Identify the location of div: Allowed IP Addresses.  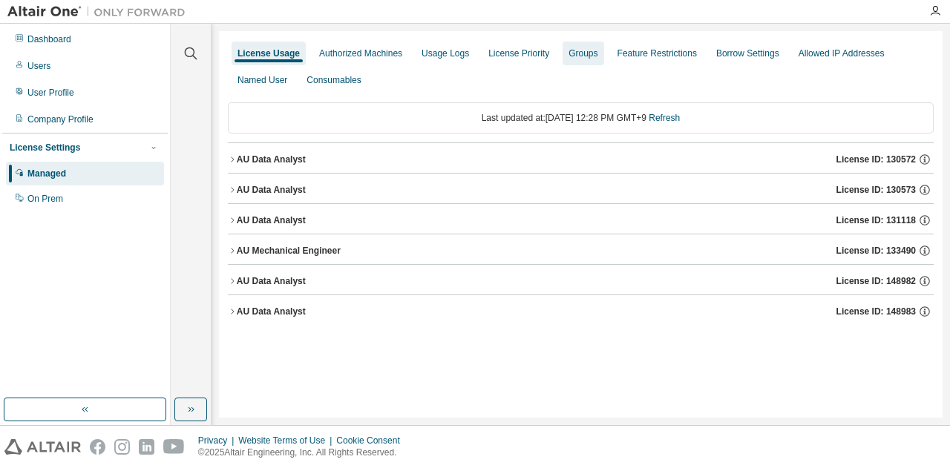
(842, 53).